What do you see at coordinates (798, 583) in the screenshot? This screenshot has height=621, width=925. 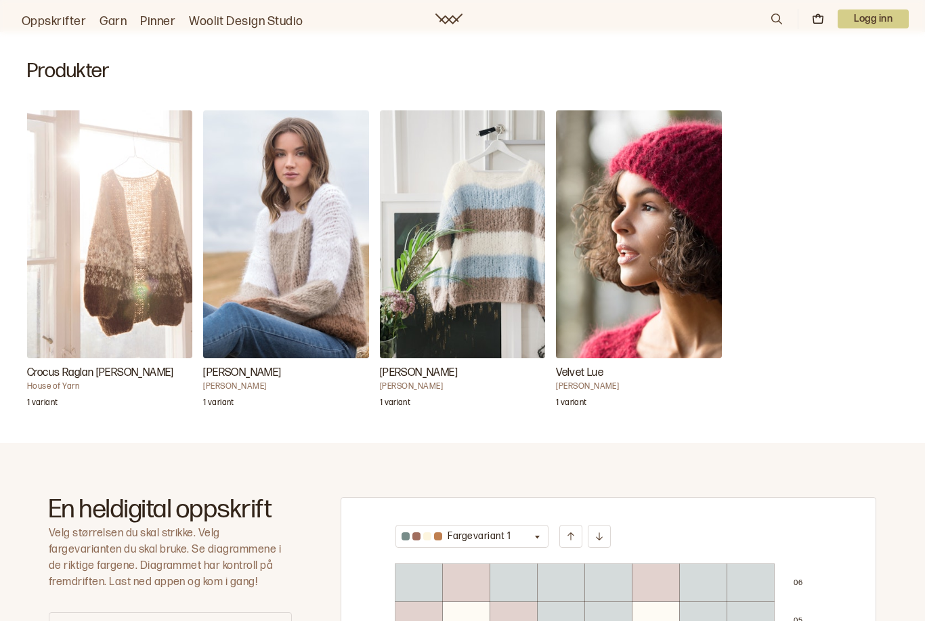 I see `p: 0 6` at bounding box center [798, 583].